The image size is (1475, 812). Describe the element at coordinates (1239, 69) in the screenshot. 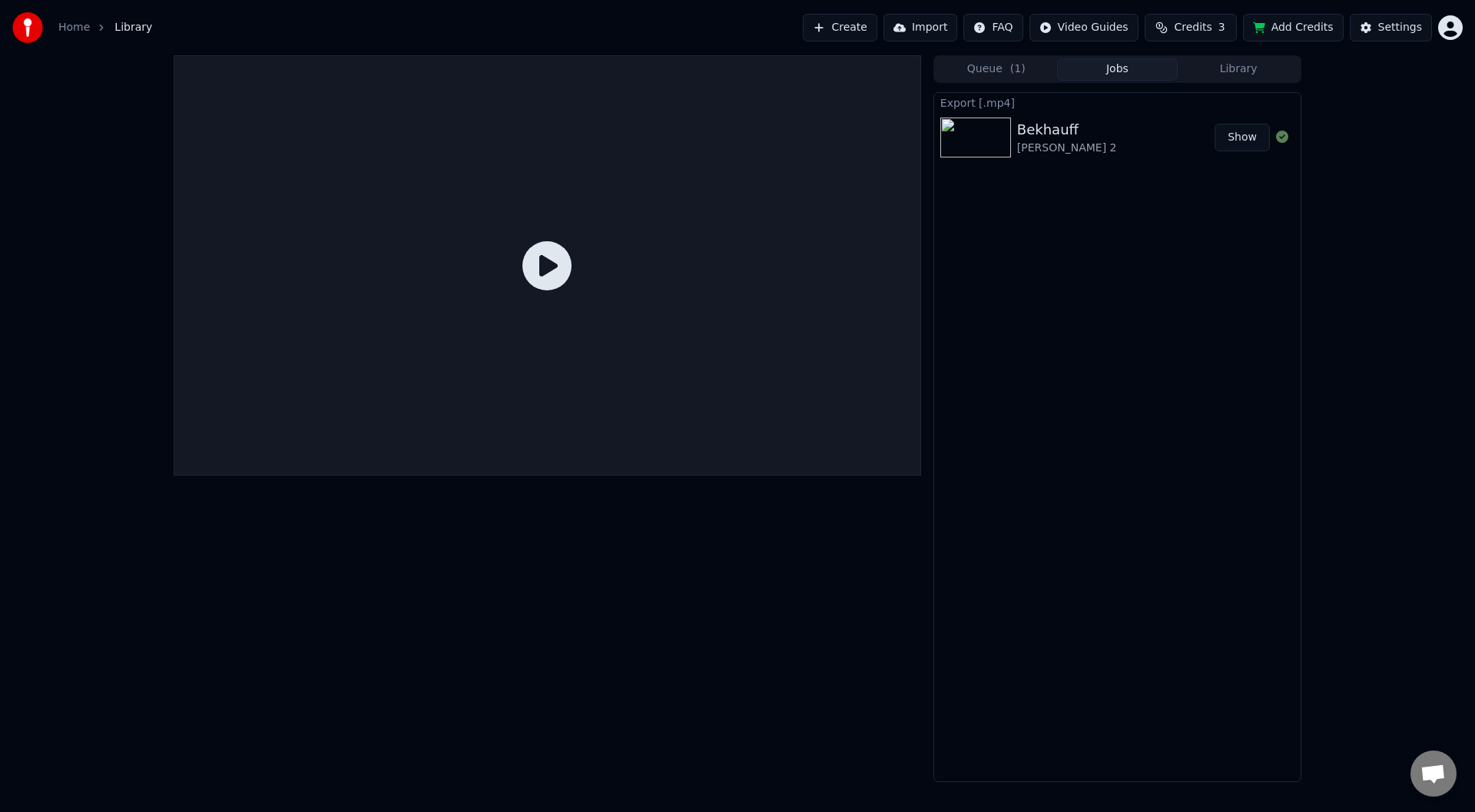

I see `button: Library` at that location.